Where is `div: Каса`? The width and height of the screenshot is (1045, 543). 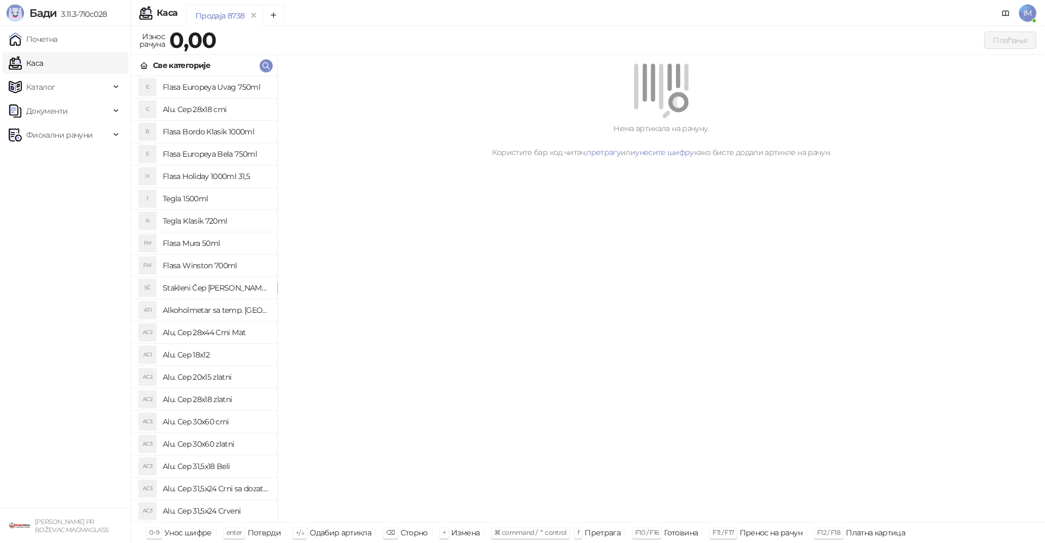
div: Каса is located at coordinates (167, 13).